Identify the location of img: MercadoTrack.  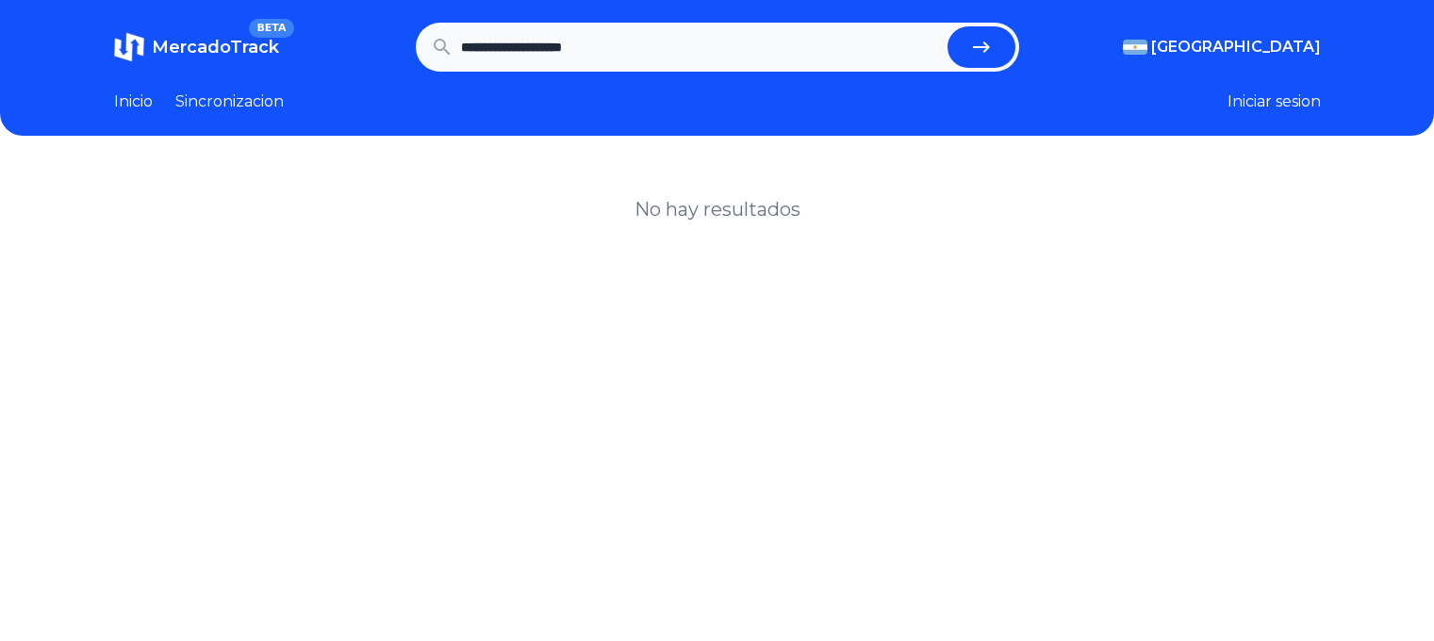
(129, 47).